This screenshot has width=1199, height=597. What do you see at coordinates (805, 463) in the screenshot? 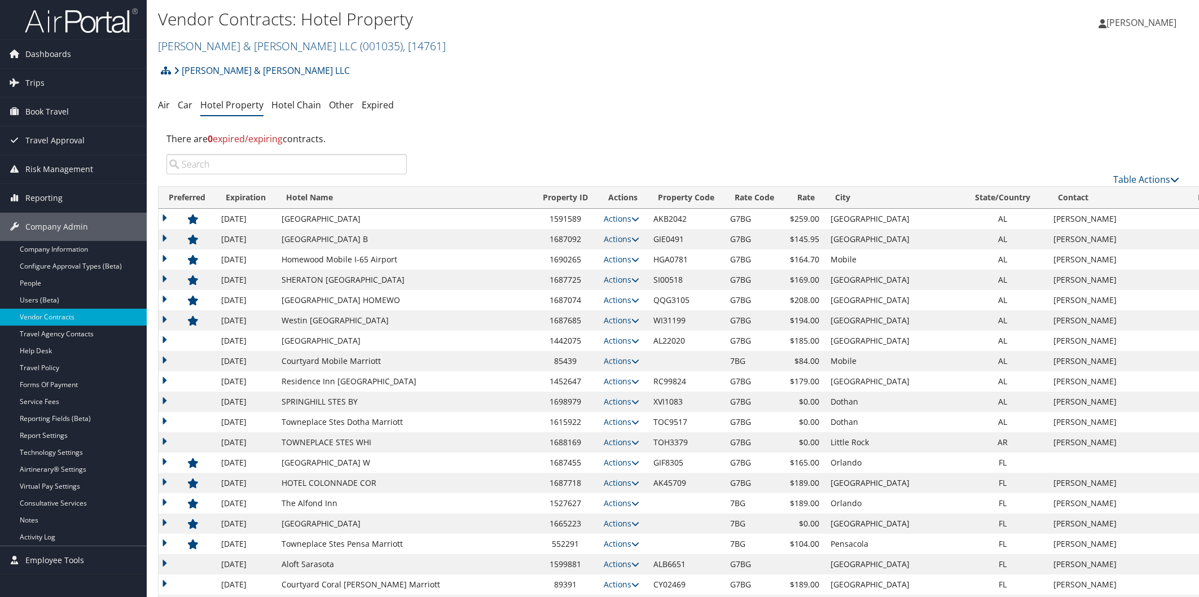
I see `td: $165.00` at bounding box center [805, 463].